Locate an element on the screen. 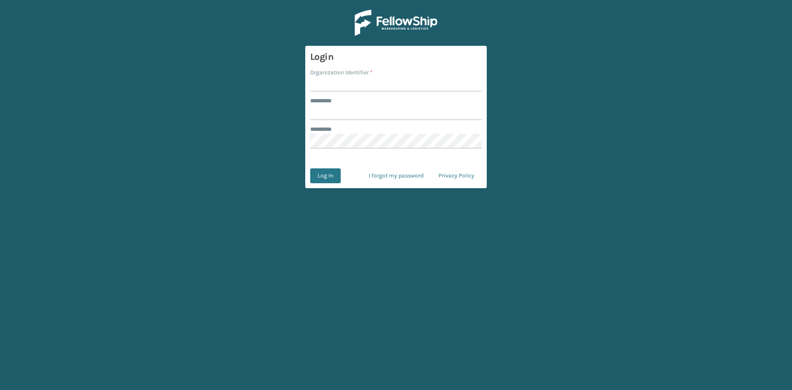 Image resolution: width=792 pixels, height=390 pixels. button: Log In is located at coordinates (326, 176).